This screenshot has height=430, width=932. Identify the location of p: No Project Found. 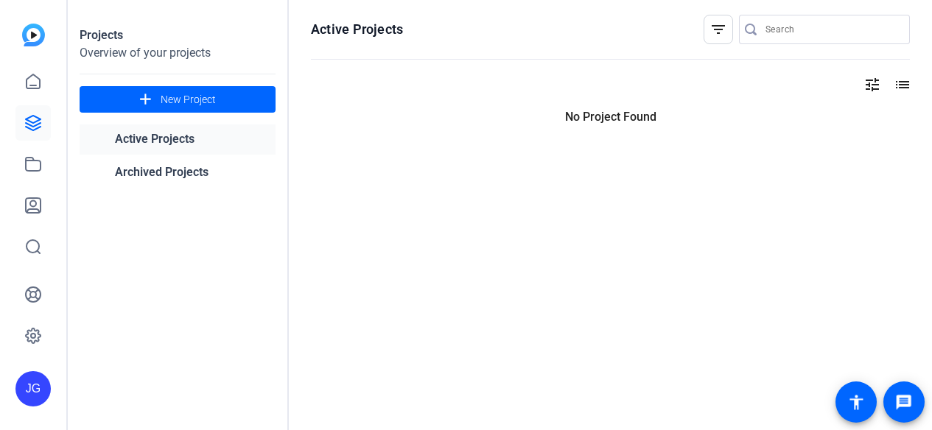
(610, 117).